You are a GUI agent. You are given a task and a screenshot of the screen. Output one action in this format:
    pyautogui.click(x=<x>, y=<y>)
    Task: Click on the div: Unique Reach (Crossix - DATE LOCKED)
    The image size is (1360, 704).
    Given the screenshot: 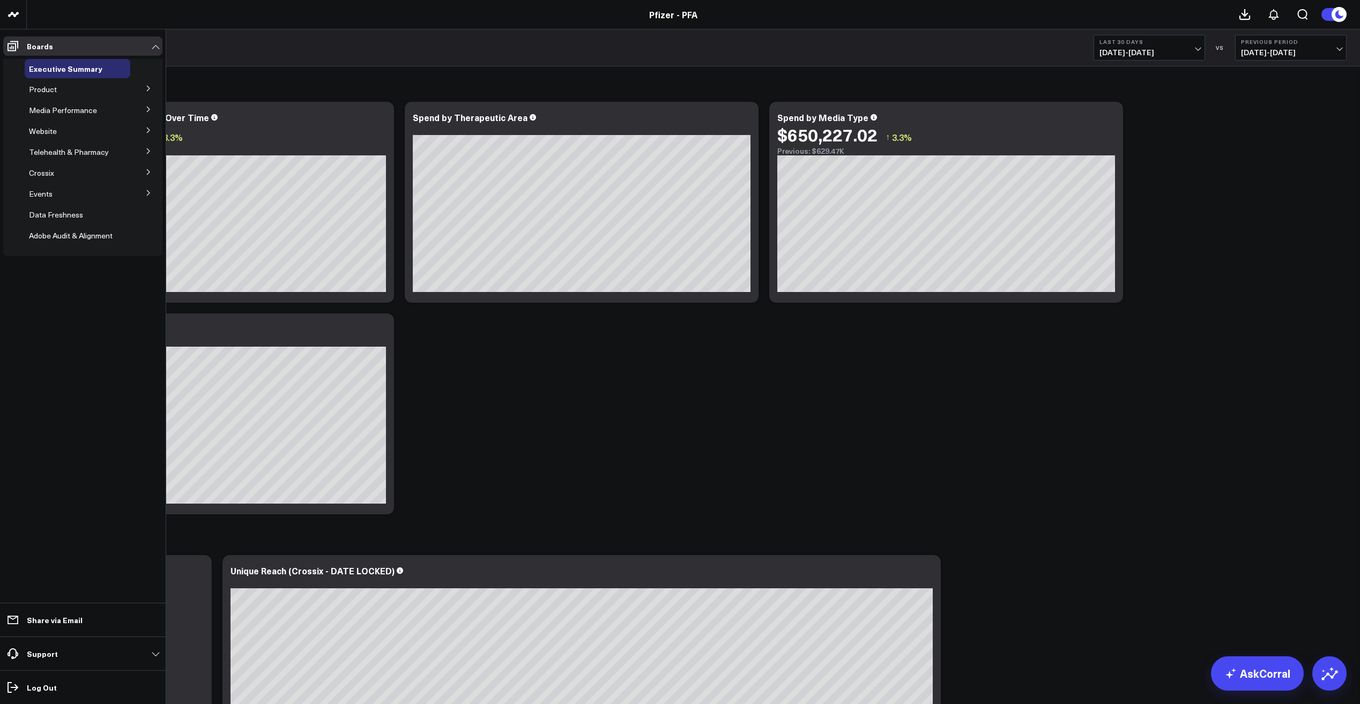 What is the action you would take?
    pyautogui.click(x=312, y=571)
    